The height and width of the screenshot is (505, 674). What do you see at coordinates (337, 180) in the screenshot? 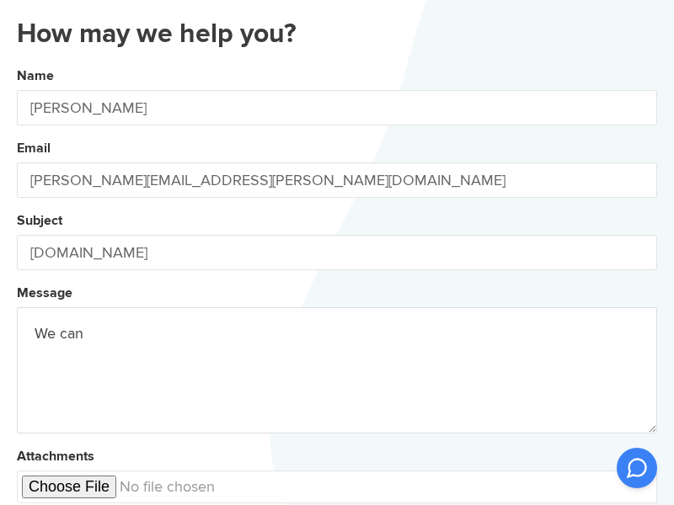
I see `input: Your Email` at bounding box center [337, 180].